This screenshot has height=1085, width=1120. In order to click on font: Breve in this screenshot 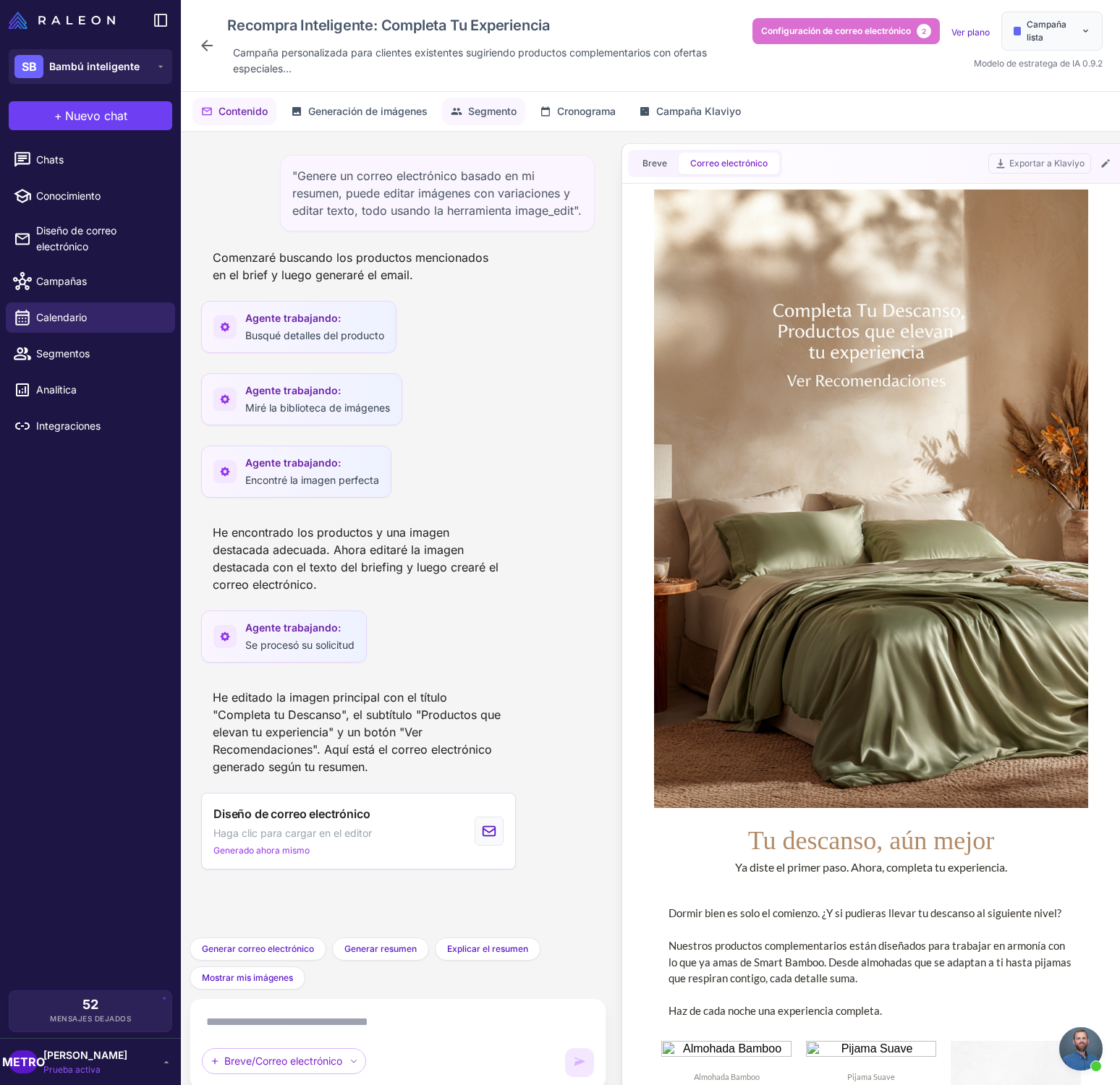, I will do `click(654, 163)`.